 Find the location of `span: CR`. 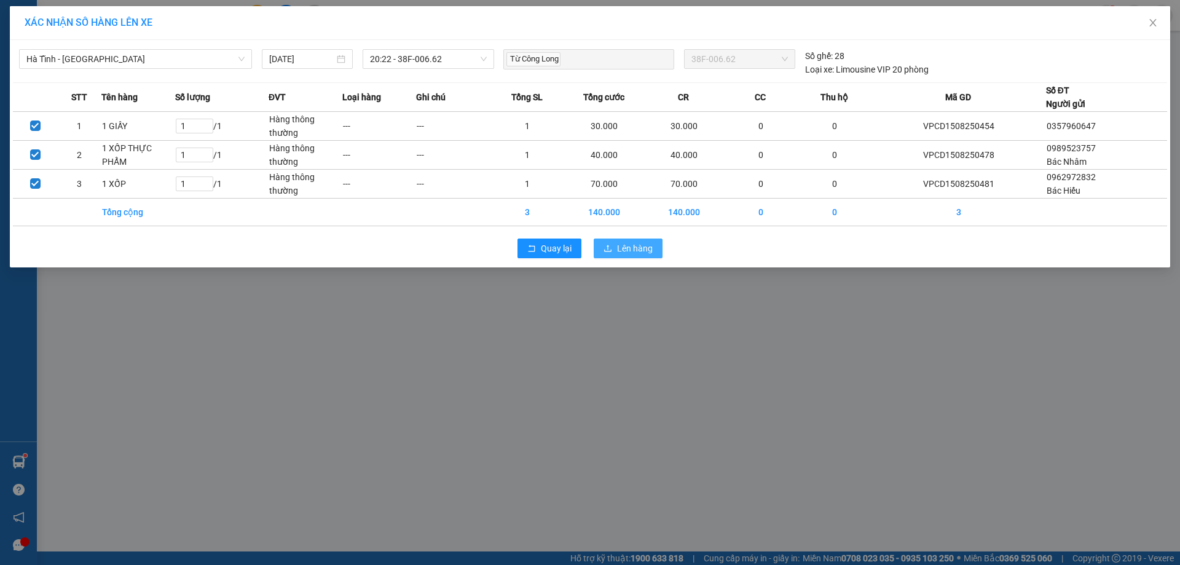

span: CR is located at coordinates (683, 97).